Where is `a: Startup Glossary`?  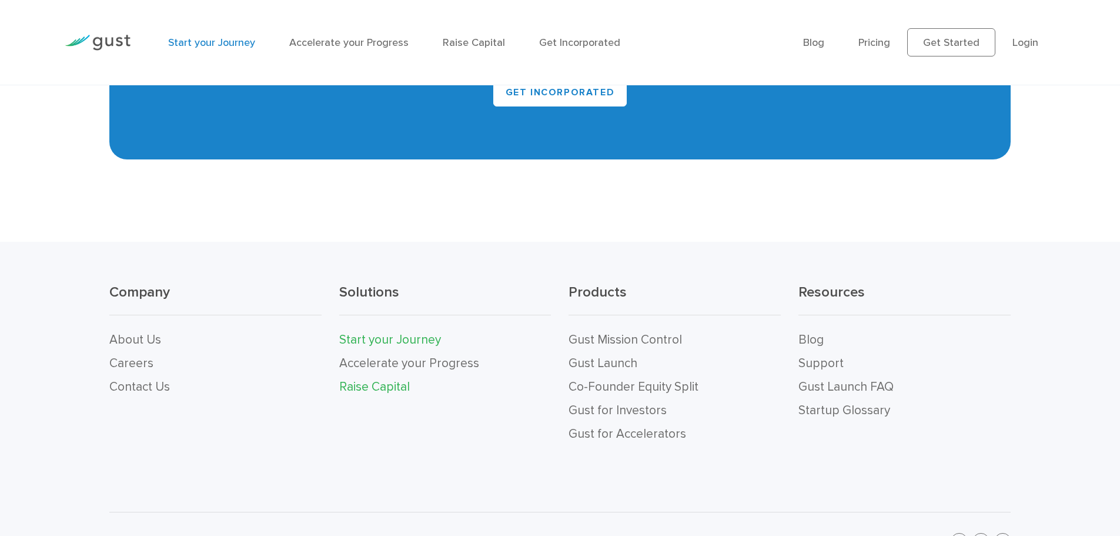
a: Startup Glossary is located at coordinates (844, 410).